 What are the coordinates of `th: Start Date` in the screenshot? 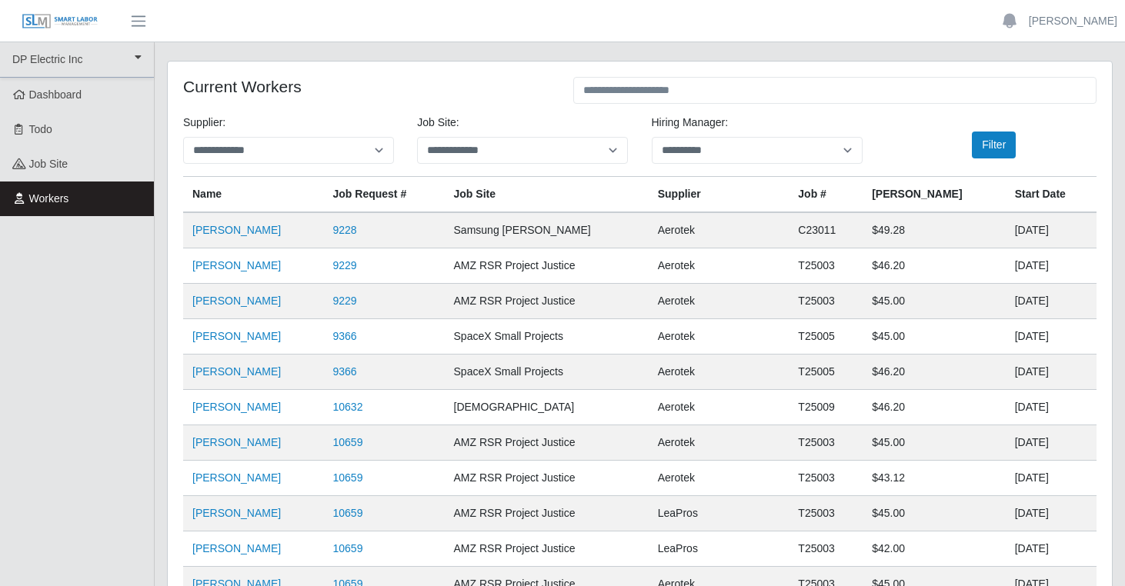 It's located at (1051, 195).